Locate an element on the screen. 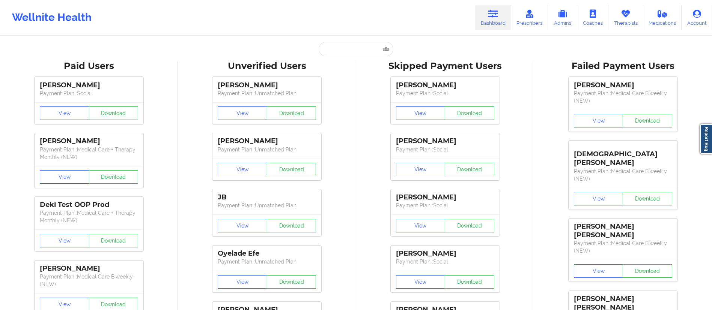 The image size is (712, 310). a: Report Bug is located at coordinates (706, 139).